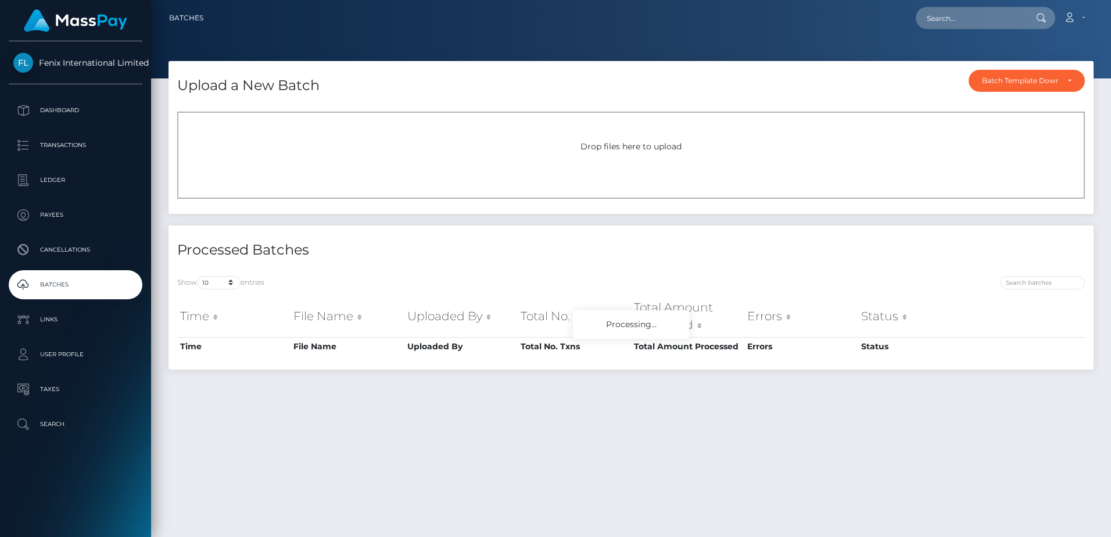 This screenshot has height=537, width=1111. What do you see at coordinates (76, 424) in the screenshot?
I see `a: Search` at bounding box center [76, 424].